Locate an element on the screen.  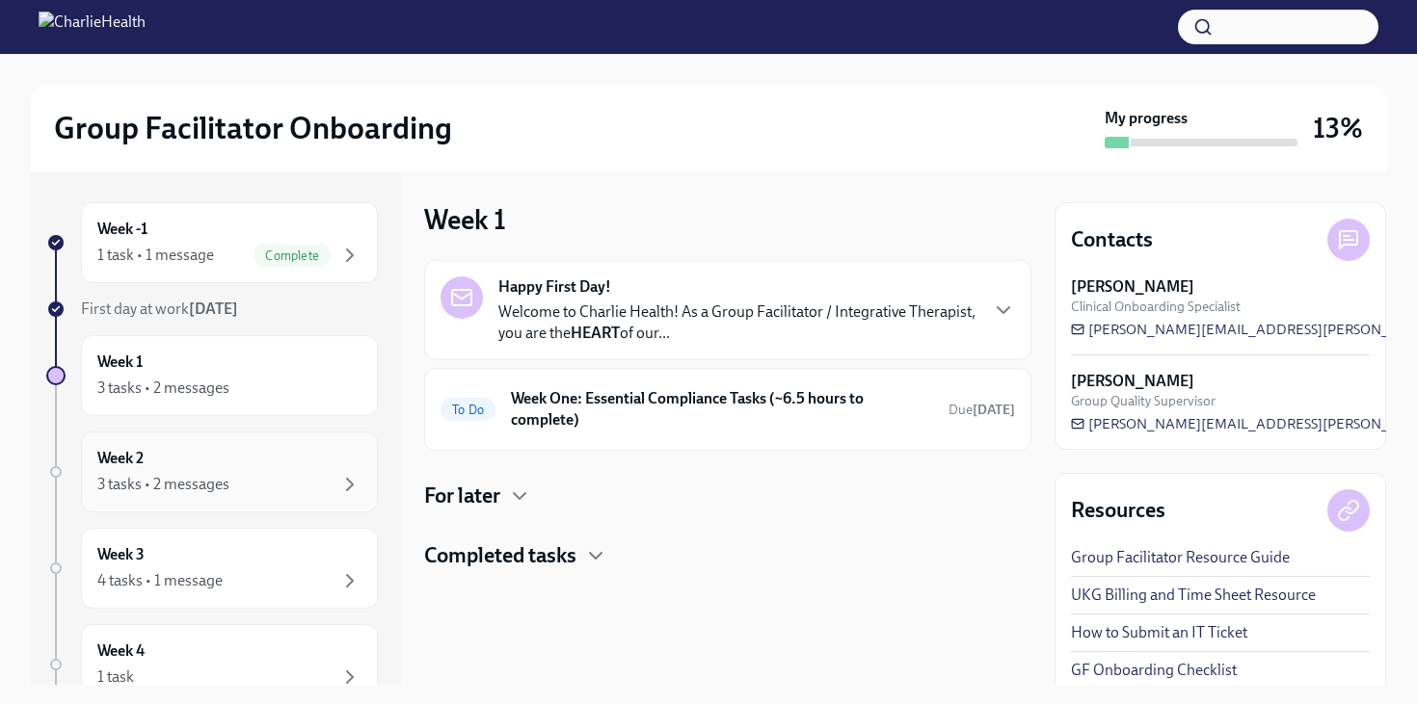
h2: Group Facilitator Onboarding is located at coordinates (252, 128).